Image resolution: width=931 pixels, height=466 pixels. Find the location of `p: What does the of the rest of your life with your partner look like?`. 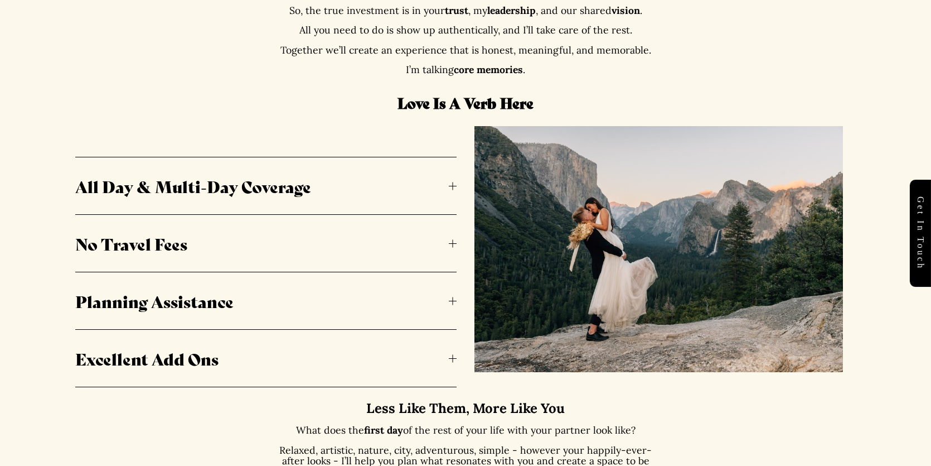

p: What does the of the rest of your life with your partner look like? is located at coordinates (466, 429).